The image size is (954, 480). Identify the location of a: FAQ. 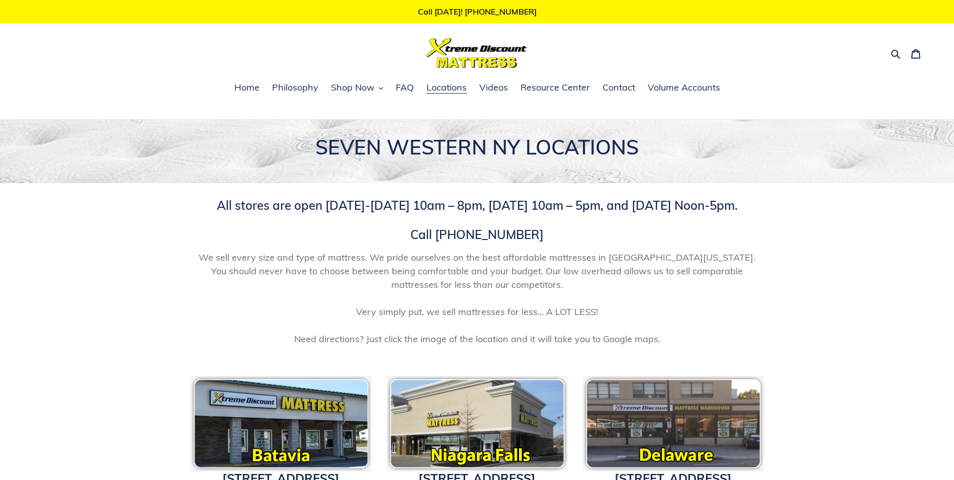
(405, 88).